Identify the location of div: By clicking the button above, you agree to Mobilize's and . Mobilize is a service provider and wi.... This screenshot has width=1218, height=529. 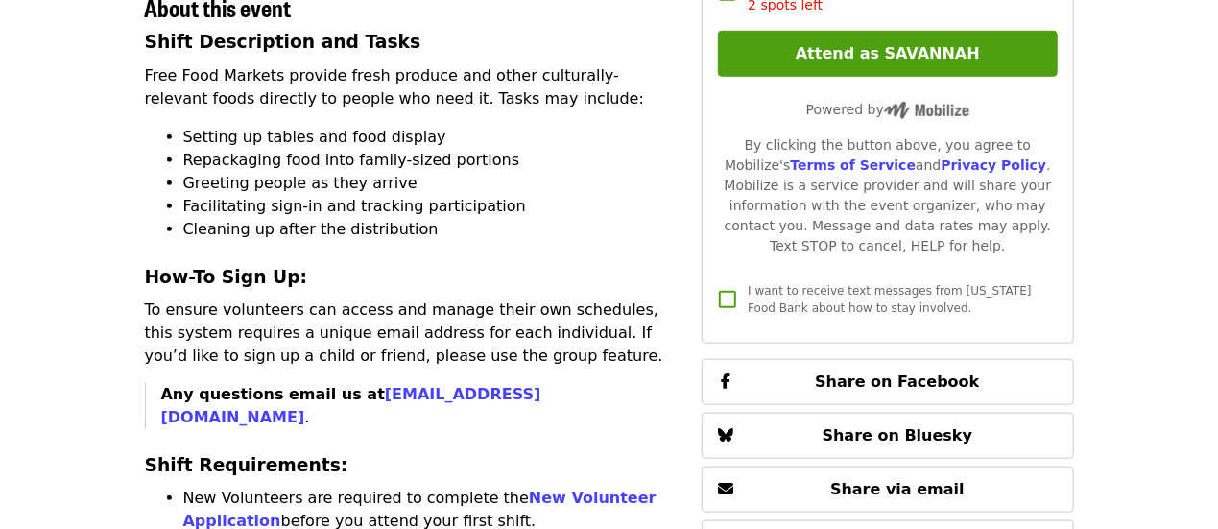
(887, 196).